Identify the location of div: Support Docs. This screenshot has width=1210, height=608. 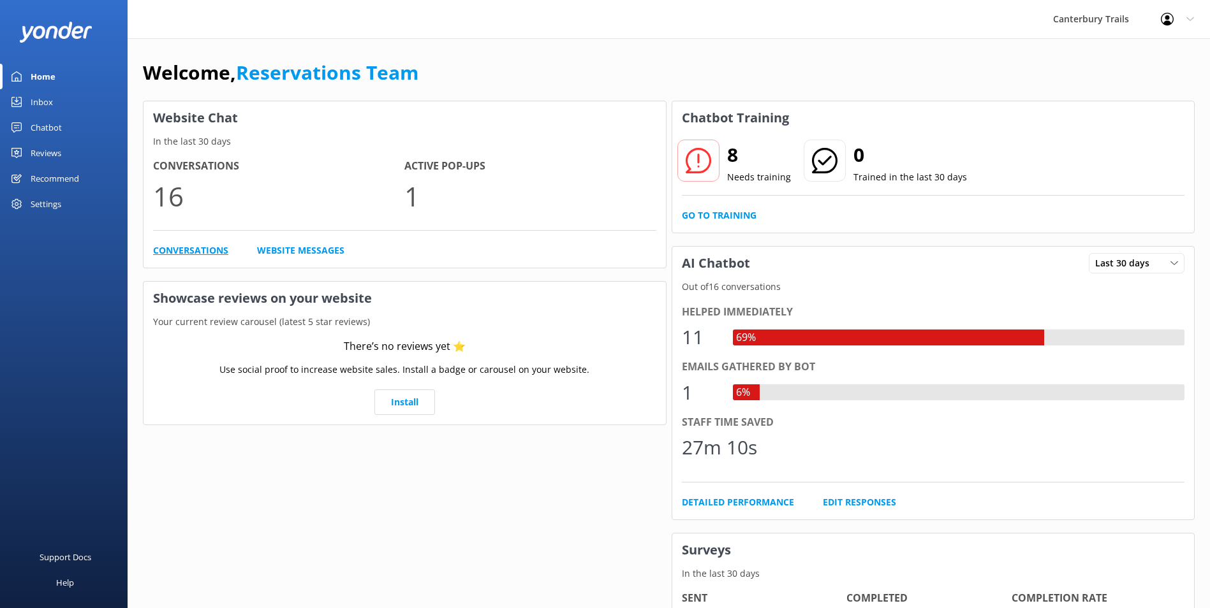
(65, 557).